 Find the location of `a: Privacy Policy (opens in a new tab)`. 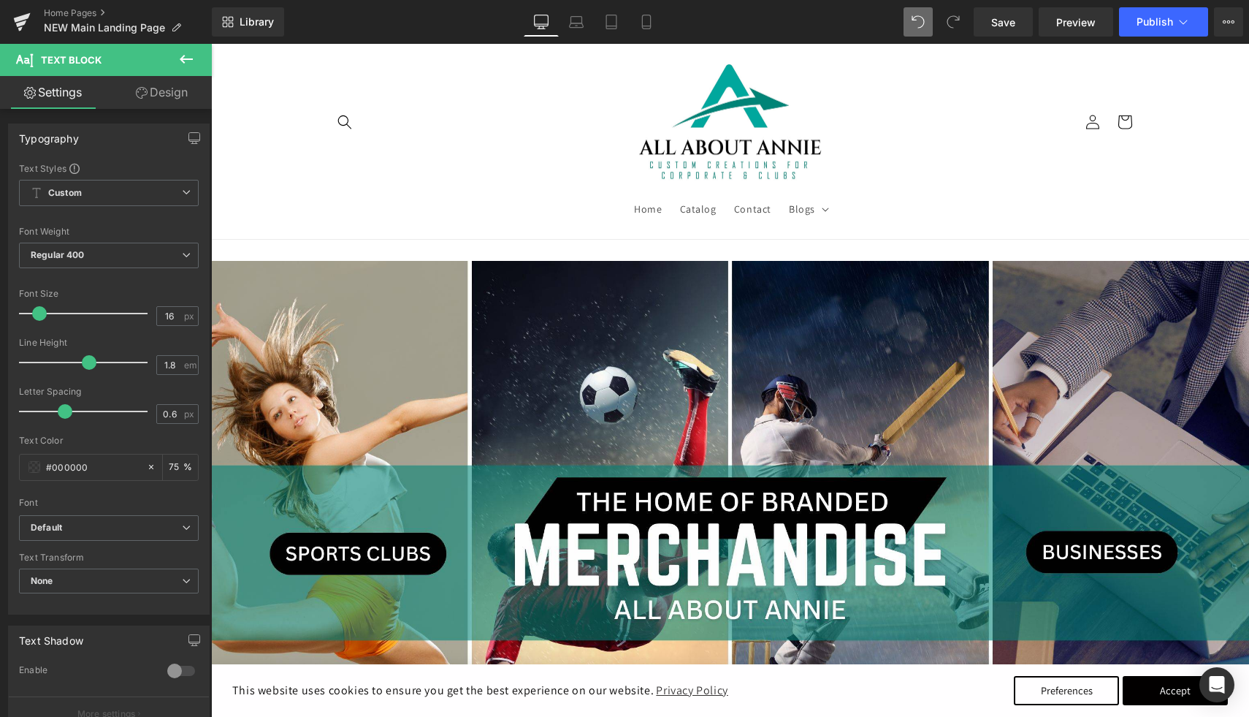

a: Privacy Policy (opens in a new tab) is located at coordinates (481, 646).